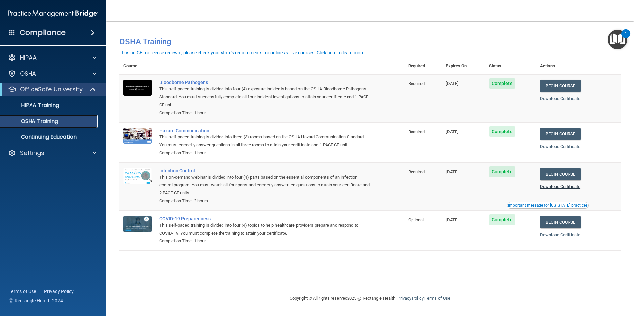 This screenshot has height=316, width=634. I want to click on div: Hazard Communication, so click(265, 131).